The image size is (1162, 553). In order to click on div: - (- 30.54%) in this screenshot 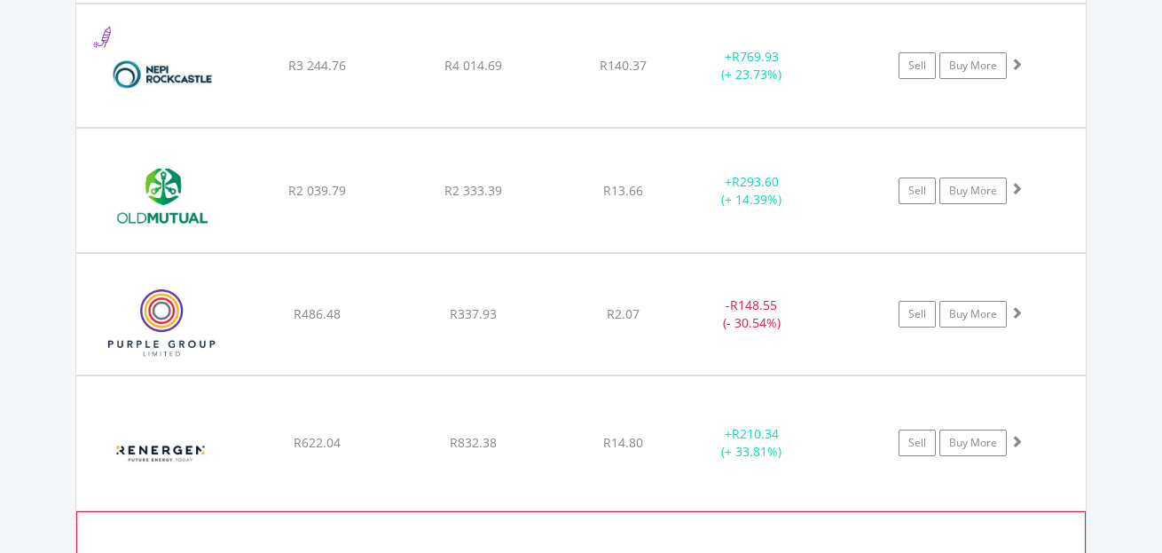, I will do `click(751, 314)`.